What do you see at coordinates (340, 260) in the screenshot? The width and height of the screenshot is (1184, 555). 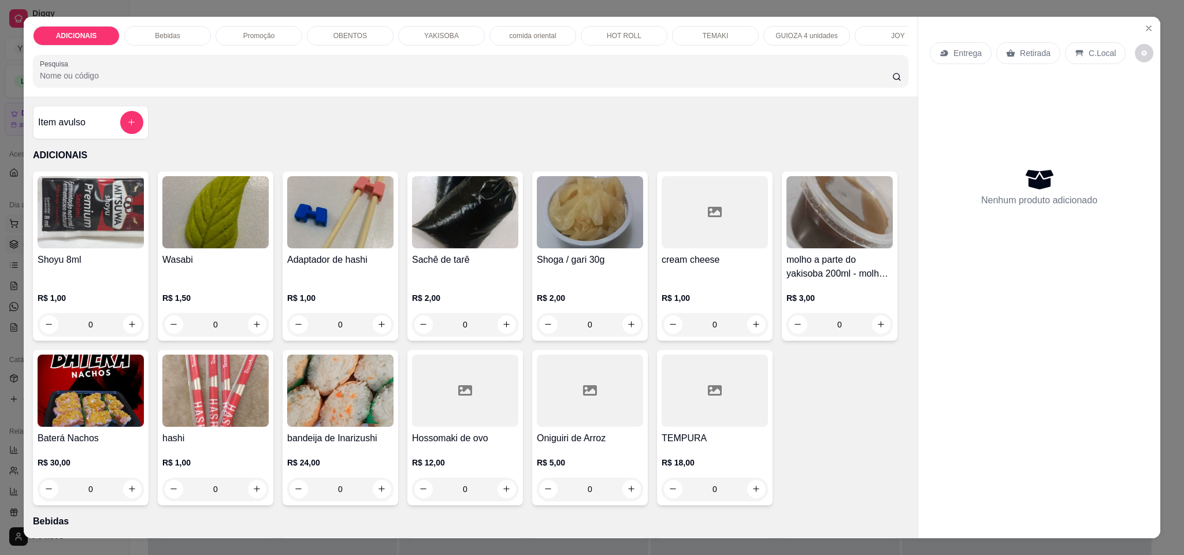 I see `h4: Adaptador de hashi` at bounding box center [340, 260].